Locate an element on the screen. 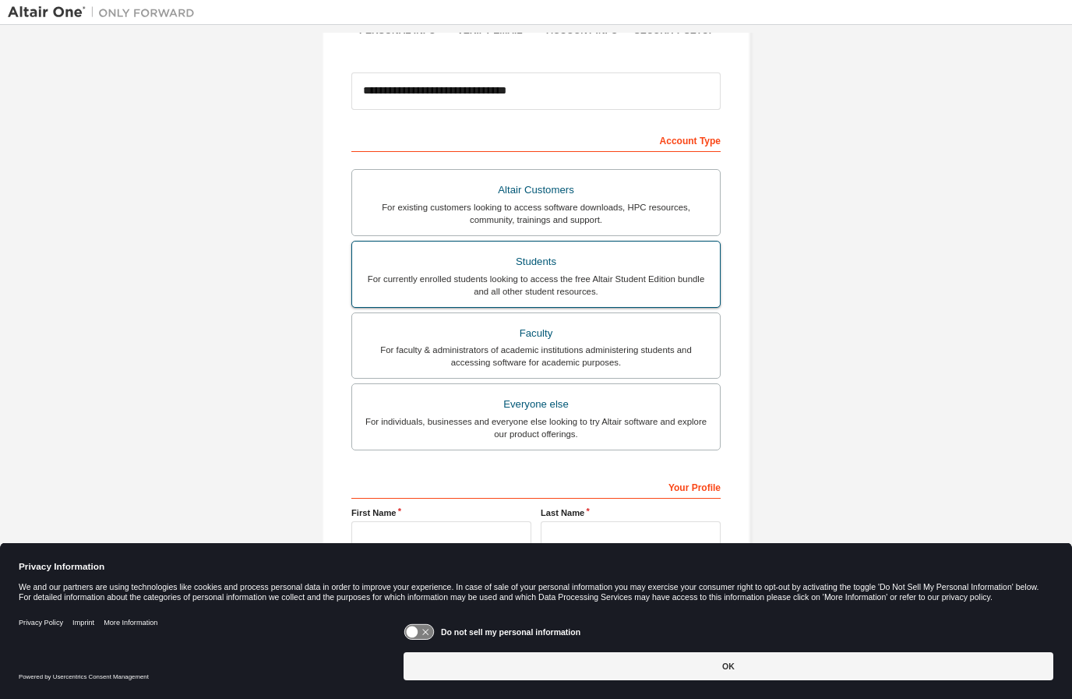 The image size is (1072, 699). div: For currently enrolled students looking to access the free Altair Student Edition bundle and all ... is located at coordinates (536, 285).